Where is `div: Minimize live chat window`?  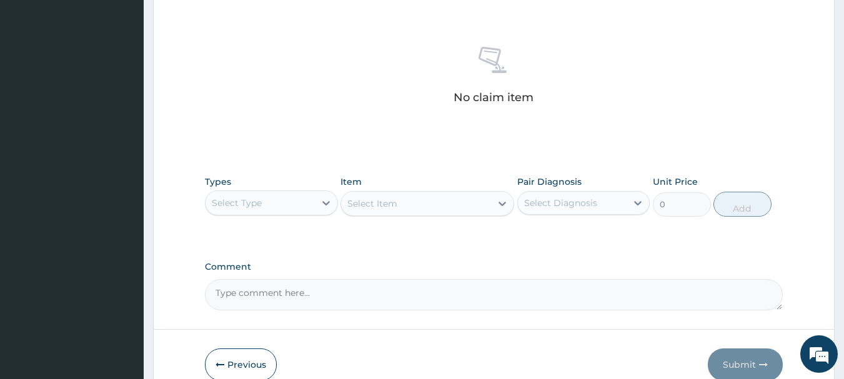 div: Minimize live chat window is located at coordinates (220, 21).